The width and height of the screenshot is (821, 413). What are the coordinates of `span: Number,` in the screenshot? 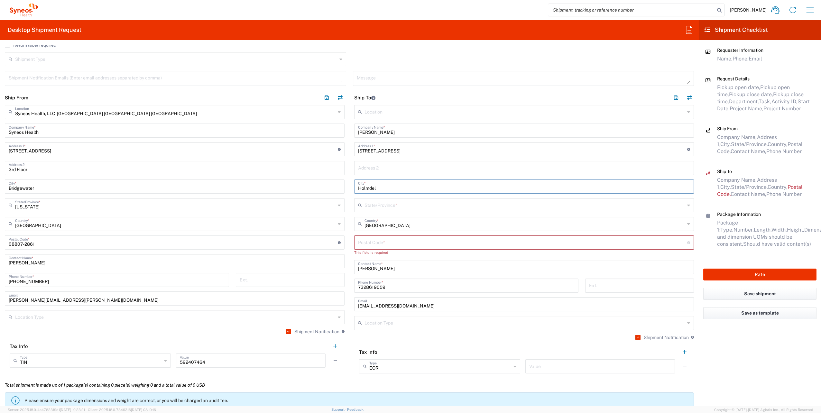 It's located at (743, 230).